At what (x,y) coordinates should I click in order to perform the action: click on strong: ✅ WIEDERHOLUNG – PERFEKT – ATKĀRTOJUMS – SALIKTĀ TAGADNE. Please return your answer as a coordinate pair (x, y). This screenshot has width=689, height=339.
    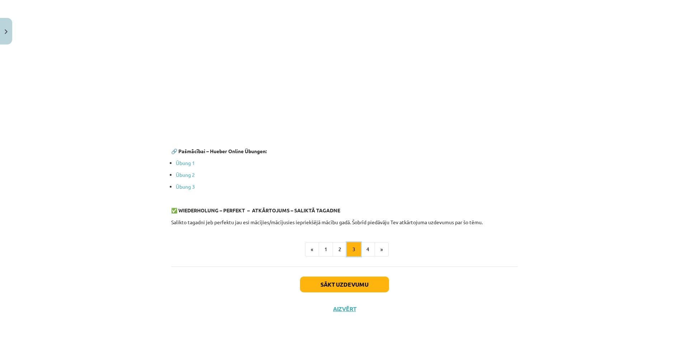
    Looking at the image, I should click on (256, 210).